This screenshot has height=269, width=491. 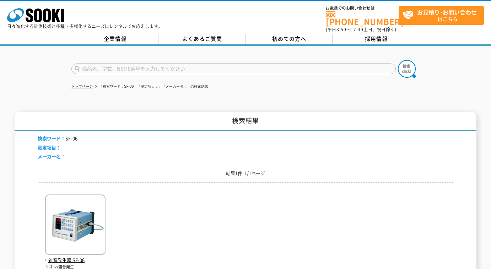 I want to click on img: btn_search.png, so click(x=407, y=69).